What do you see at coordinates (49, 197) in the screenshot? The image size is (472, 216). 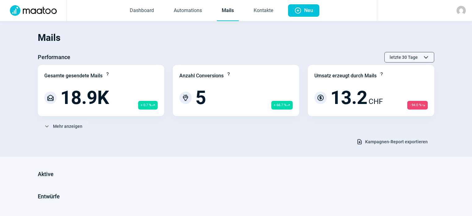 I see `h3: Entwürfe` at bounding box center [49, 197].